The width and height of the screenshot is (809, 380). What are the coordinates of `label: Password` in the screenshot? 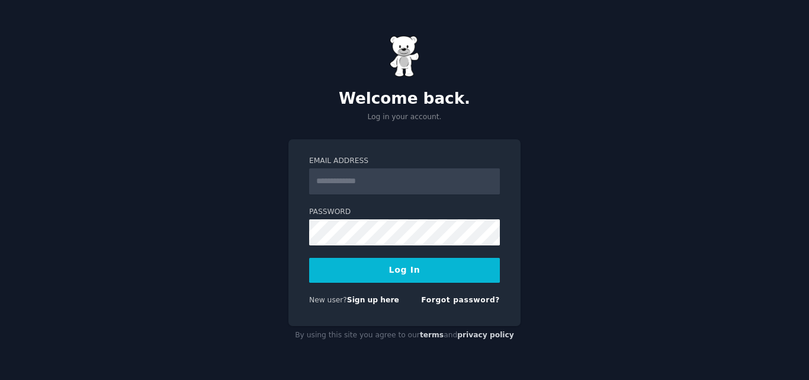 It's located at (405, 212).